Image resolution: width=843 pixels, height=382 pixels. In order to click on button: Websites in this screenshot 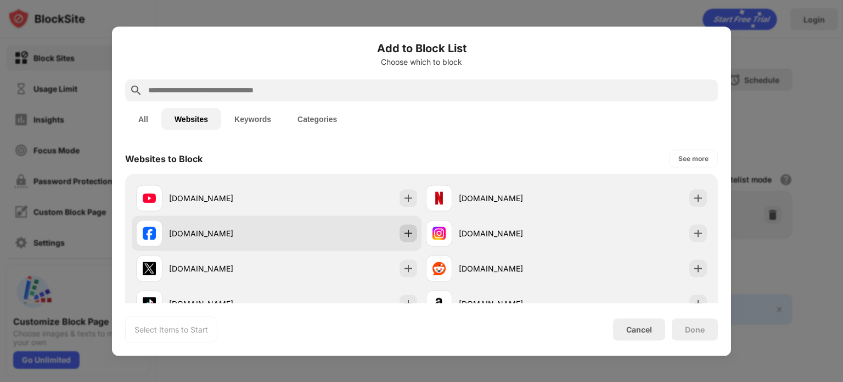, I will do `click(191, 119)`.